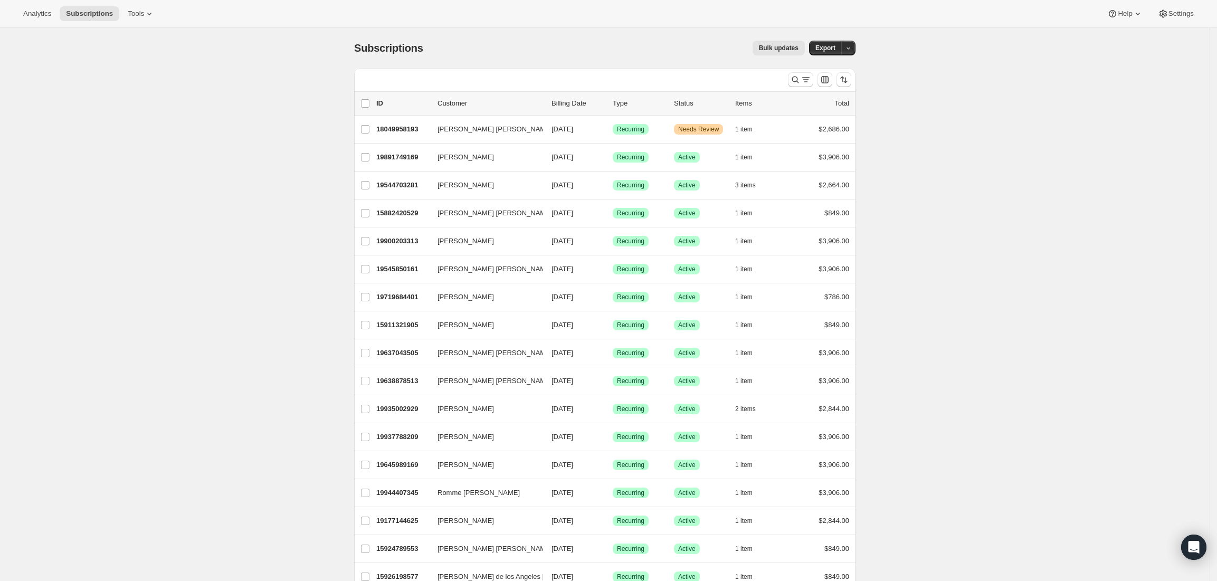  What do you see at coordinates (825, 48) in the screenshot?
I see `span: Export` at bounding box center [825, 48].